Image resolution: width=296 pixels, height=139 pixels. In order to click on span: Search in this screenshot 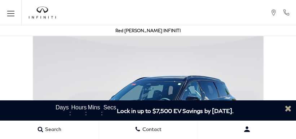, I will do `click(52, 129)`.